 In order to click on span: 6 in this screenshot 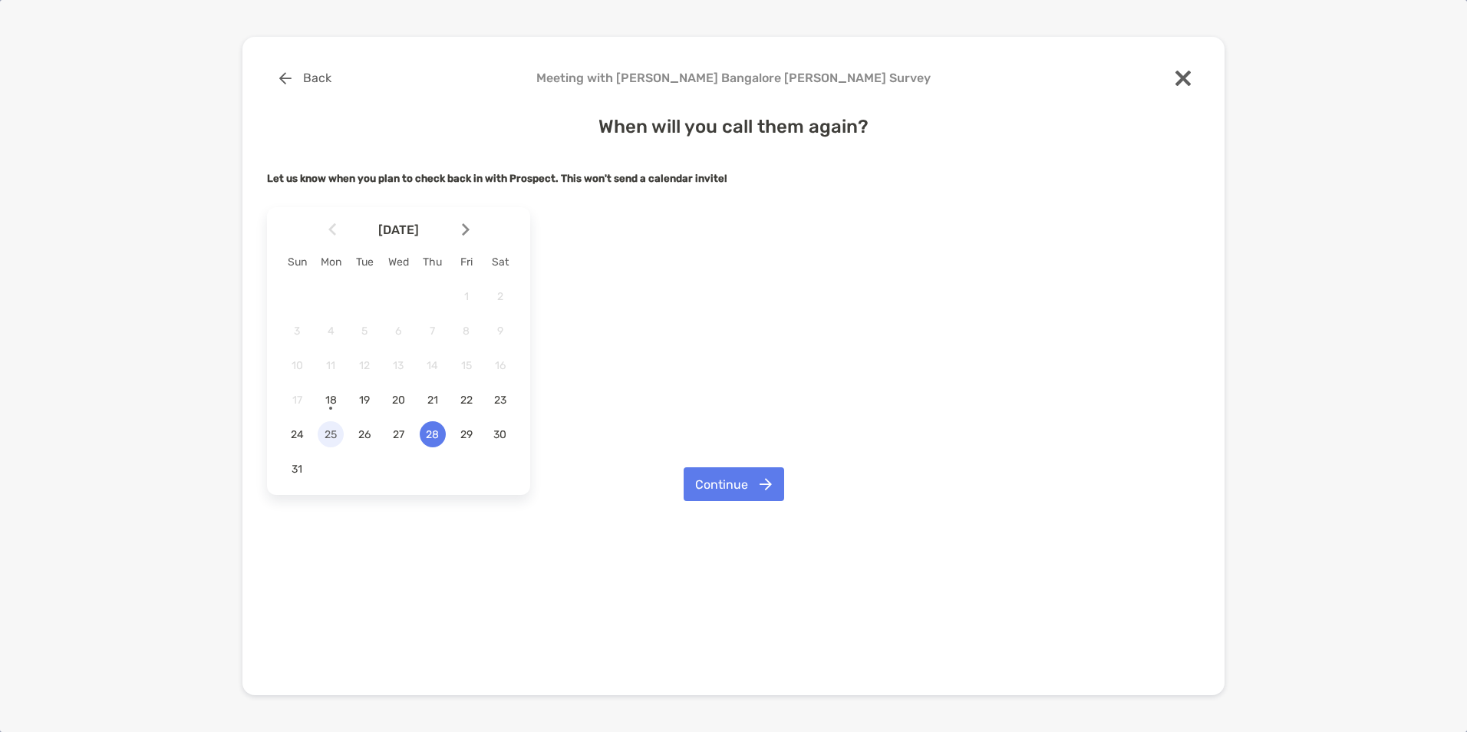, I will do `click(398, 331)`.